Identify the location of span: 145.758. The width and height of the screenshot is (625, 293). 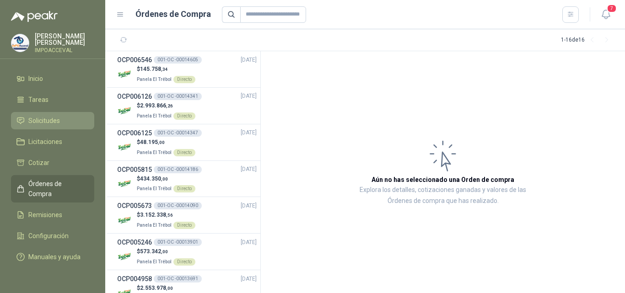
(154, 69).